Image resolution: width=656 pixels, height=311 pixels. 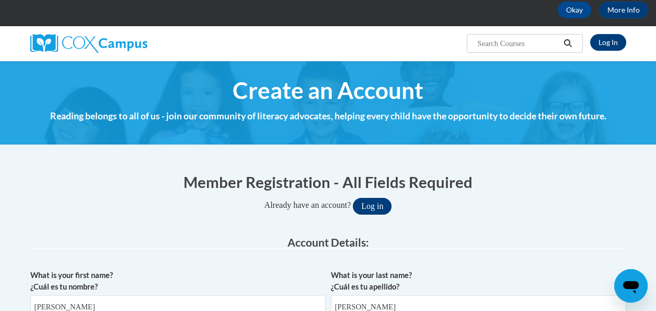 I want to click on h4: Reading belongs to all of us - join our community of literacy advocates, helping every child have..., so click(x=328, y=116).